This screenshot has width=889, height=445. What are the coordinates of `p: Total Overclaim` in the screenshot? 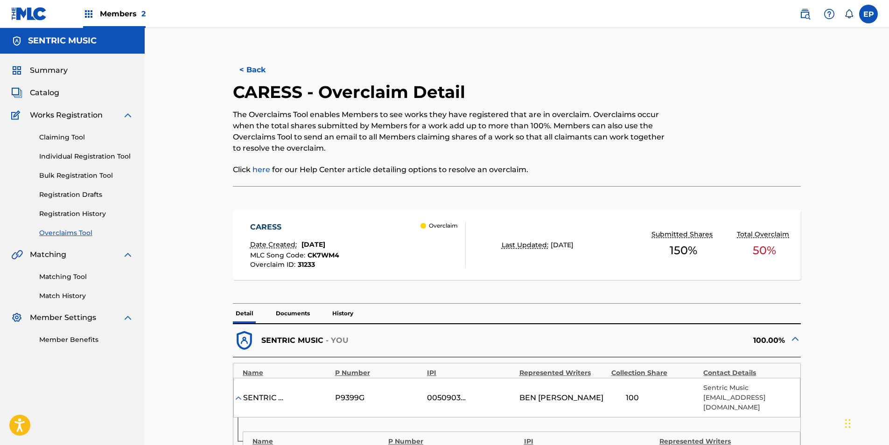 It's located at (764, 234).